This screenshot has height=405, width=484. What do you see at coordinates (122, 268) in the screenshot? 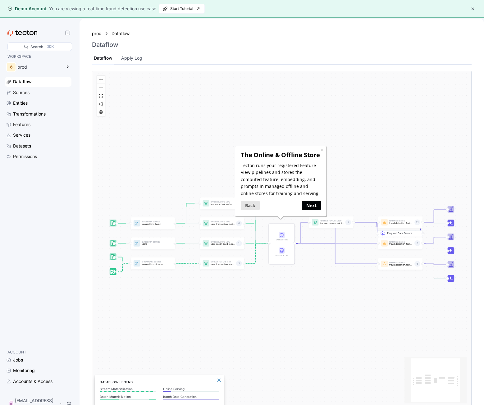
I see `g: Edge from dataSource:transactions_stream_stream_source to dataSource:transactions_stream` at bounding box center [122, 268].